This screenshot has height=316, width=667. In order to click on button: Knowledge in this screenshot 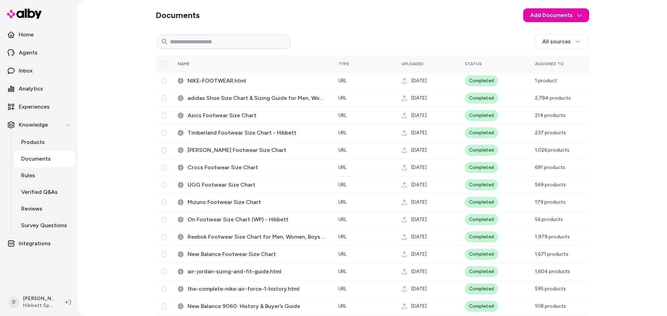, I will do `click(39, 125)`.